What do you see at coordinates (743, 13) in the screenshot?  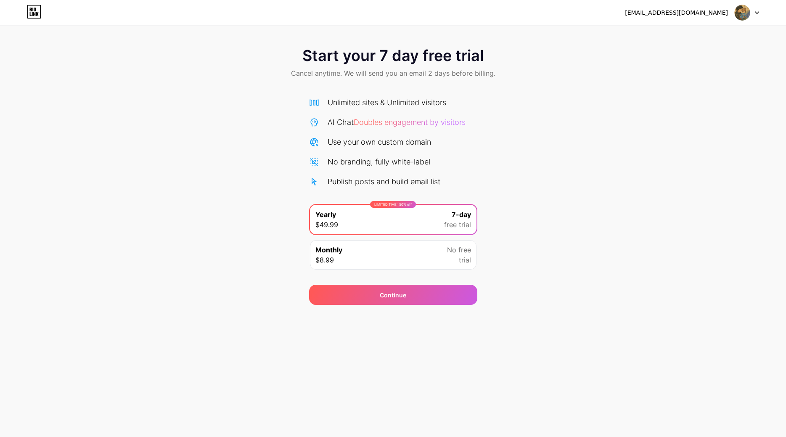 I see `img: michojr` at bounding box center [743, 13].